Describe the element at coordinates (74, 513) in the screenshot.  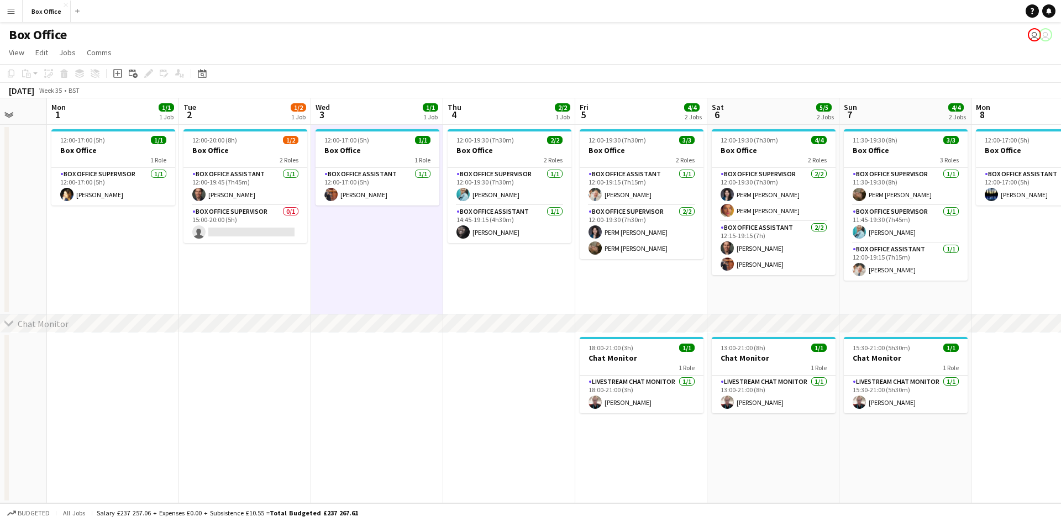
I see `span: All jobs` at that location.